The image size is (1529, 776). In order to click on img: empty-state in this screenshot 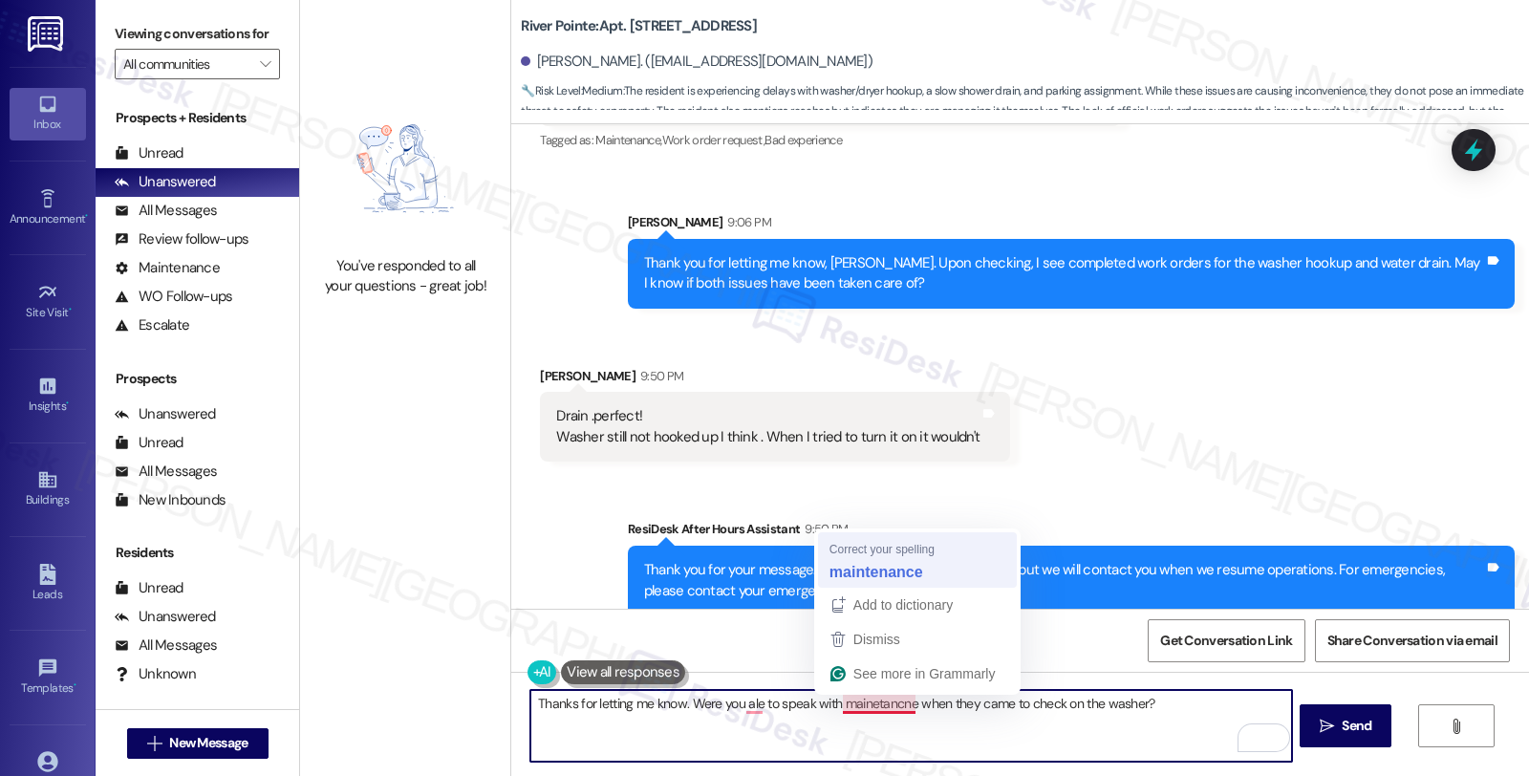, I will do `click(405, 168)`.